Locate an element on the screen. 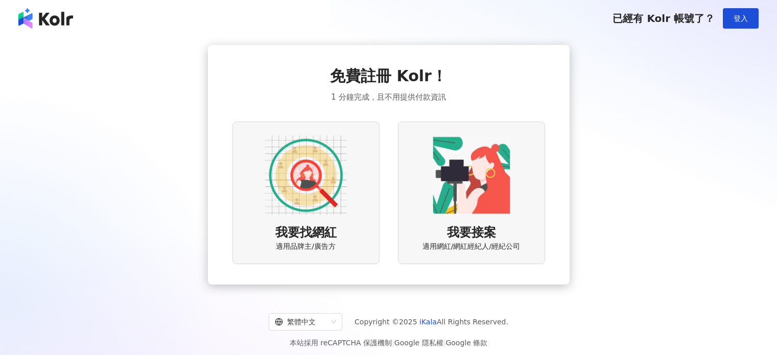 The height and width of the screenshot is (355, 777). a: iKala is located at coordinates (428, 322).